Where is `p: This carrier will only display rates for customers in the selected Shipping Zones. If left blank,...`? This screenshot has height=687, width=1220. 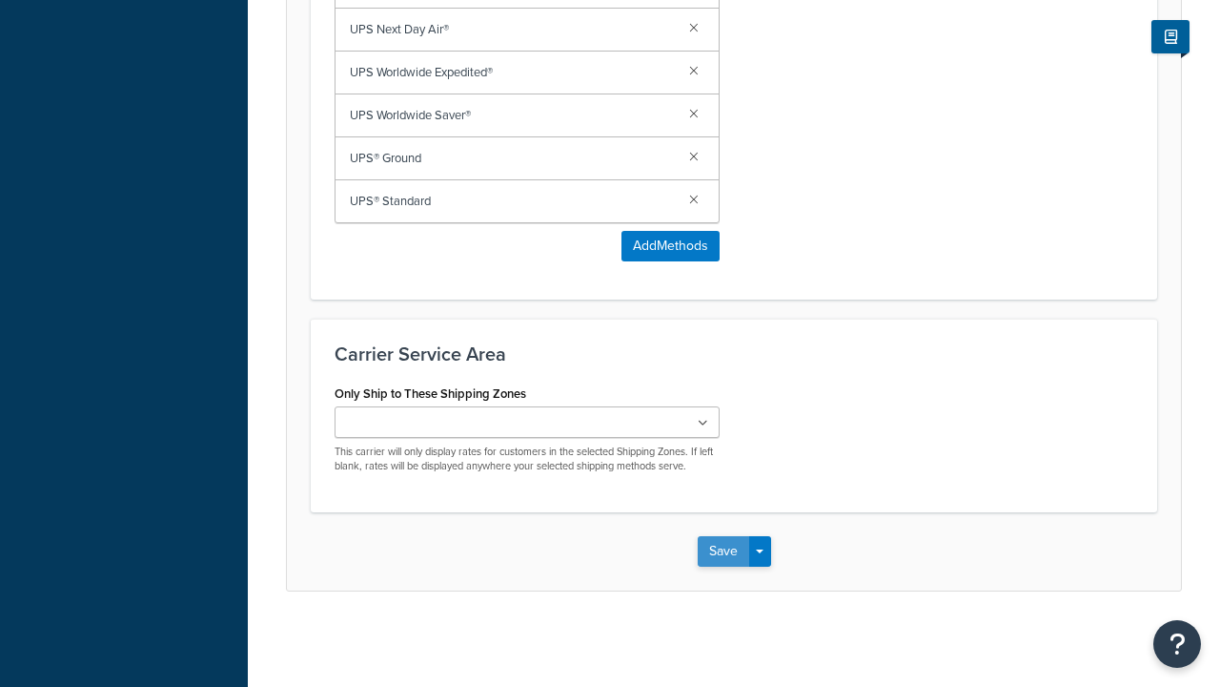
p: This carrier will only display rates for customers in the selected Shipping Zones. If left blank,... is located at coordinates (527, 459).